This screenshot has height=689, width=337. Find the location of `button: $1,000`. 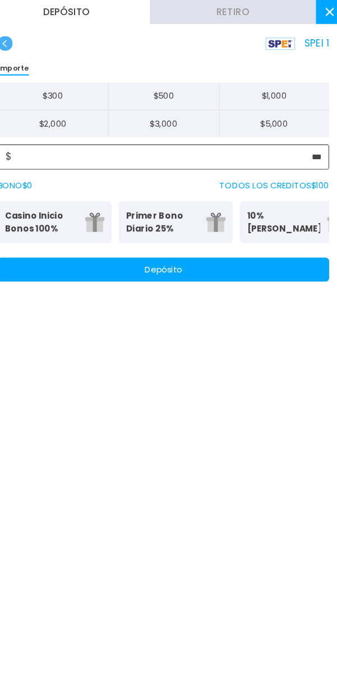

button: $1,000 is located at coordinates (272, 90).